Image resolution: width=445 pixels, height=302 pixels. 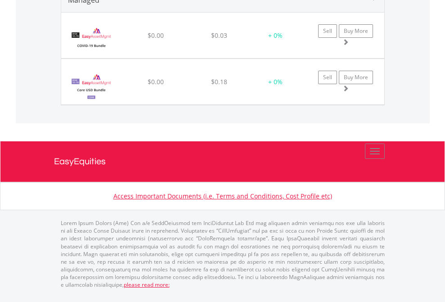 I want to click on a: please read more:, so click(x=147, y=284).